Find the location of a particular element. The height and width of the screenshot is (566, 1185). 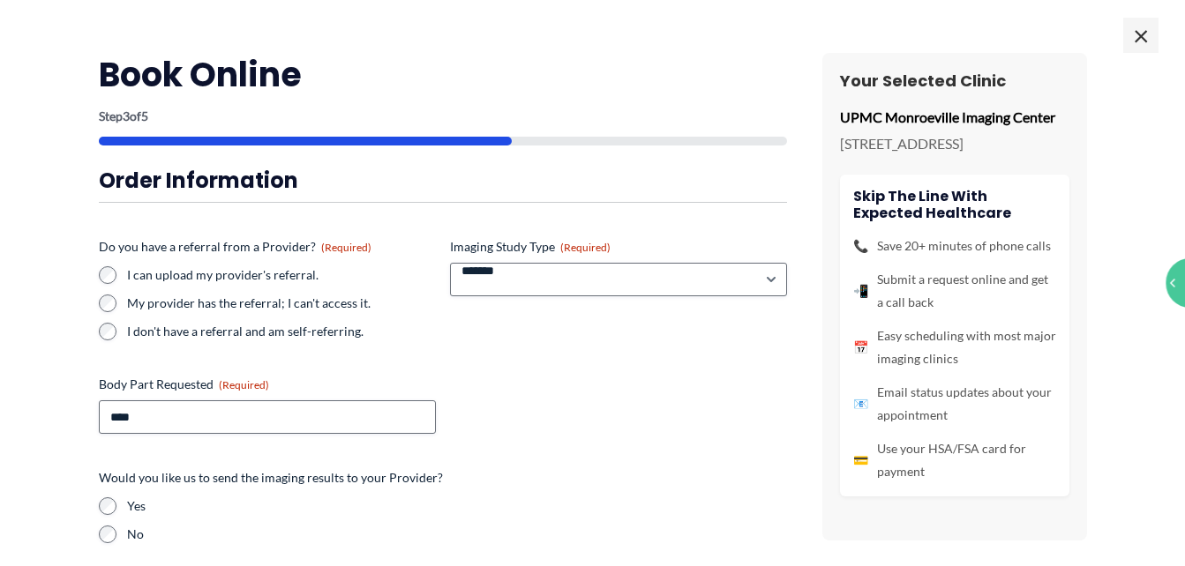

h4: Skip the line with Expected Healthcare is located at coordinates (955, 205).